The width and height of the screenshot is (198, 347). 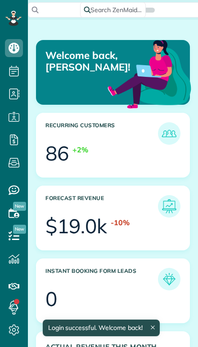 What do you see at coordinates (102, 206) in the screenshot?
I see `h3: Forecast Revenue` at bounding box center [102, 206].